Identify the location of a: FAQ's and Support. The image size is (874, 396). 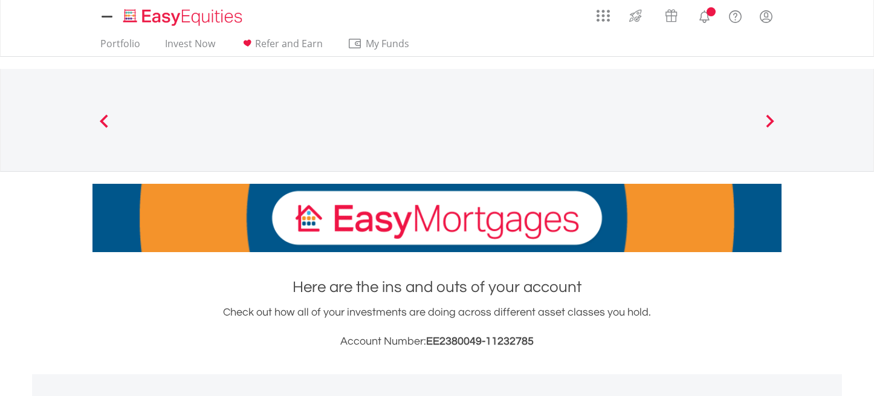
(735, 15).